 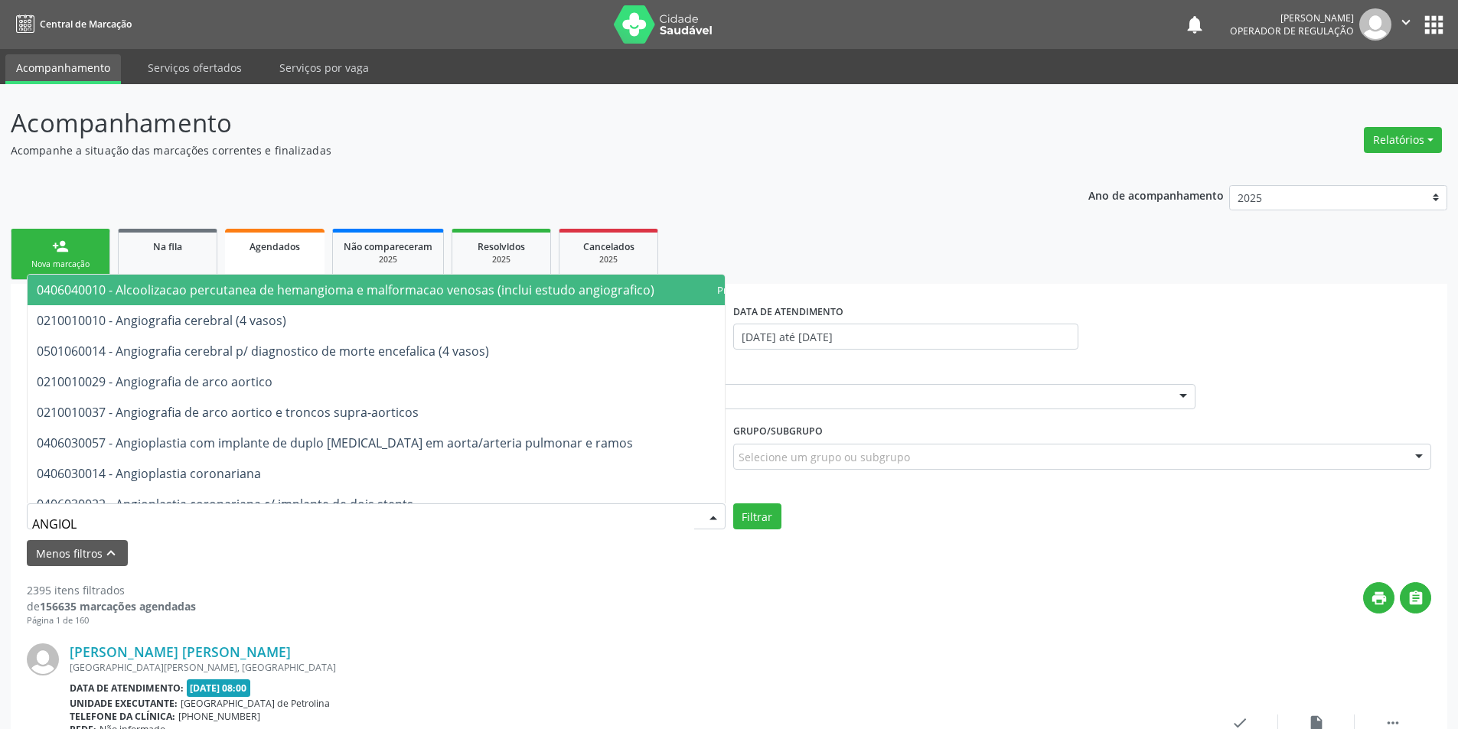 I want to click on a: Serviços ofertados, so click(x=194, y=67).